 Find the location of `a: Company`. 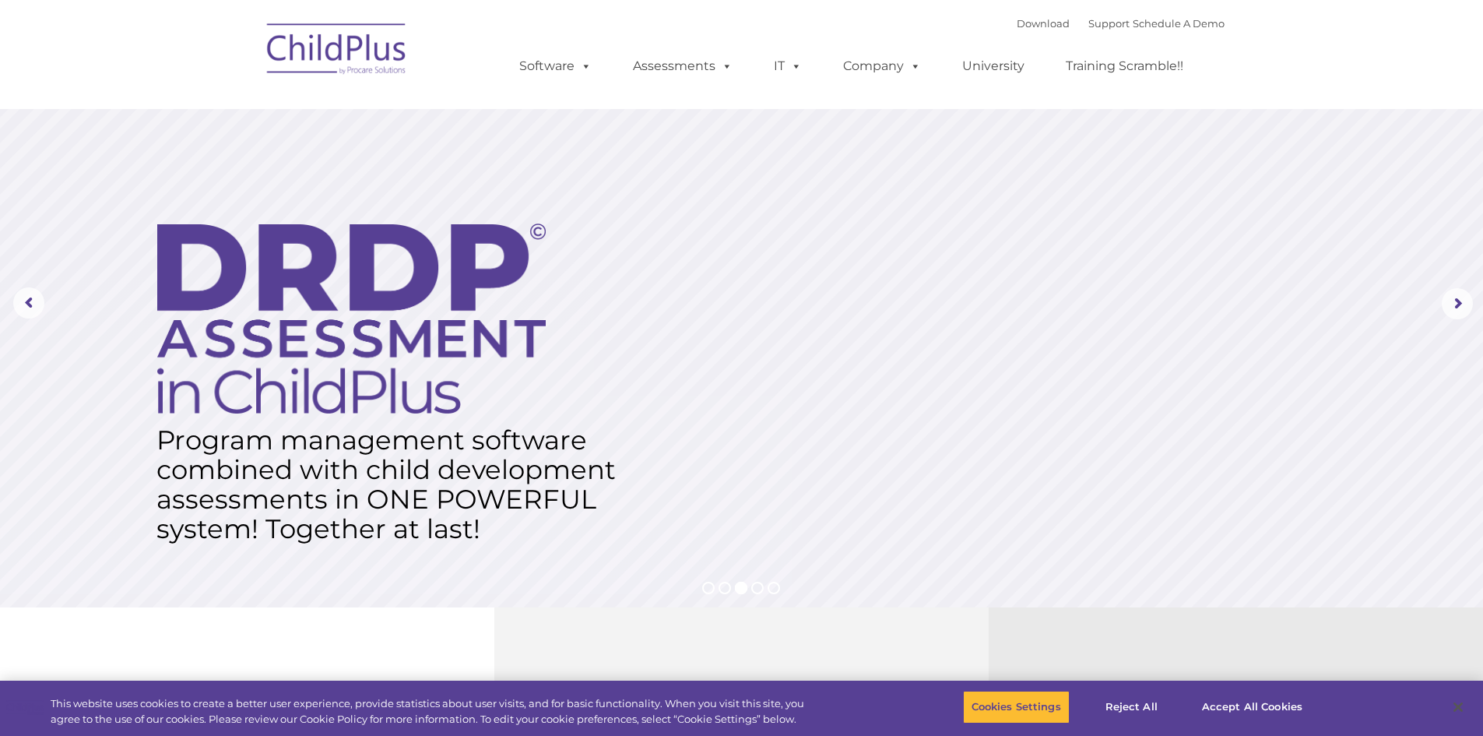

a: Company is located at coordinates (882, 66).